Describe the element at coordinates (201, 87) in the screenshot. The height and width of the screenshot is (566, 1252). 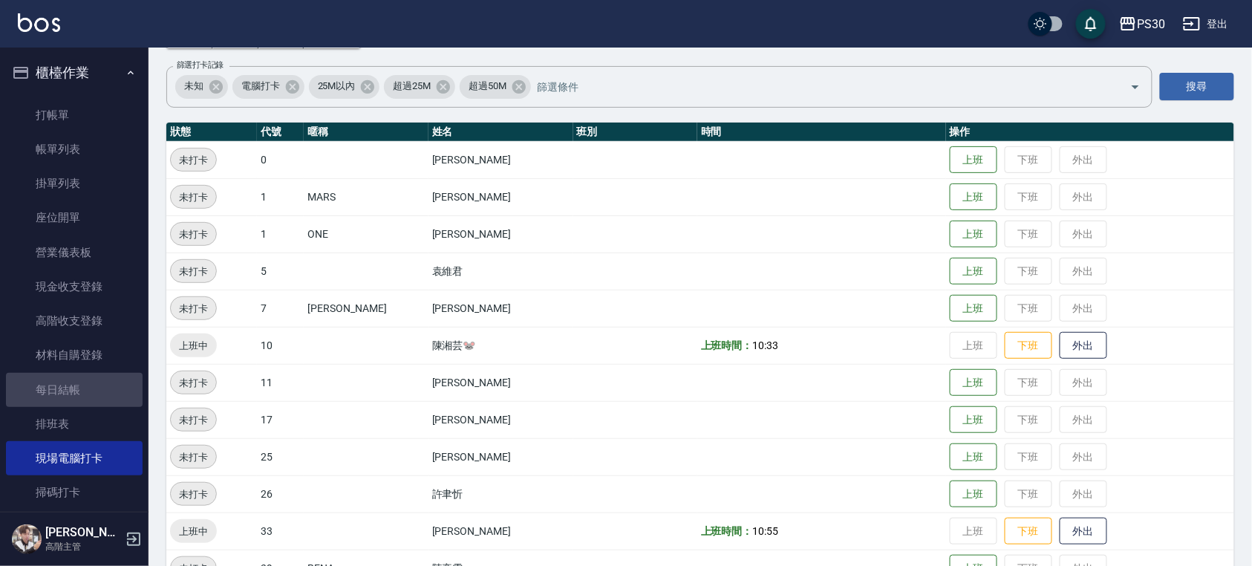
I see `div: 未知` at that location.